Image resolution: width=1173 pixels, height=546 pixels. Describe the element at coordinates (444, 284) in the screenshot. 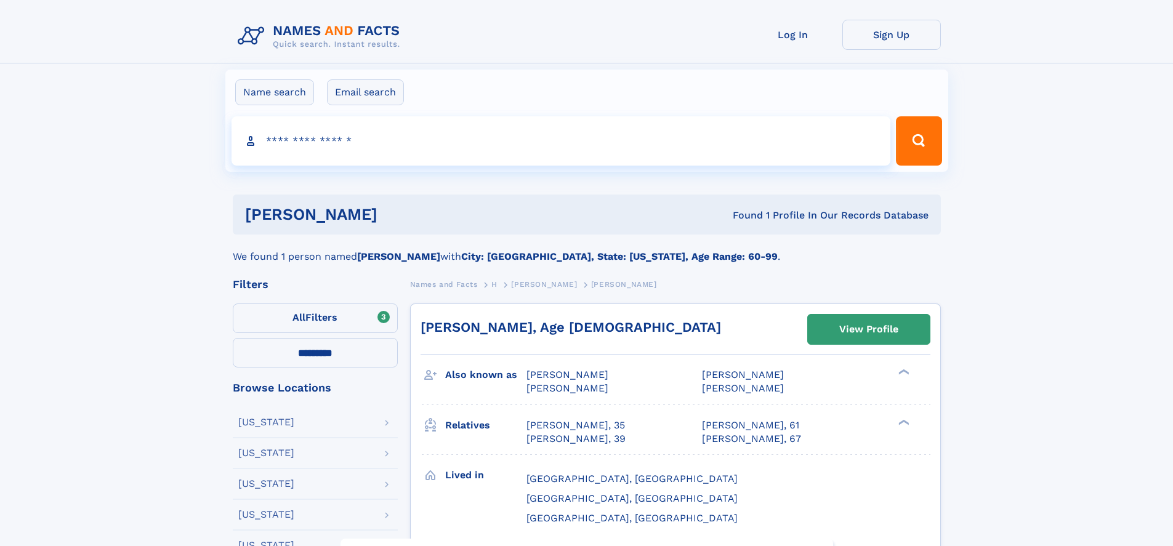

I see `a: Names and Facts` at that location.